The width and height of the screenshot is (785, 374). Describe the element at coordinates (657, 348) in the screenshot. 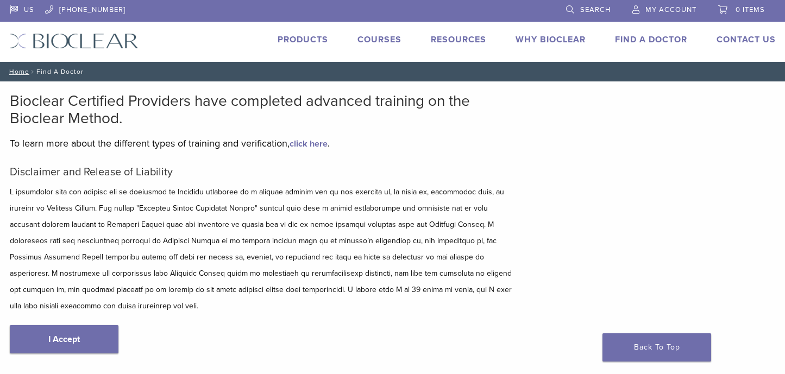

I see `a: Back To Top` at that location.